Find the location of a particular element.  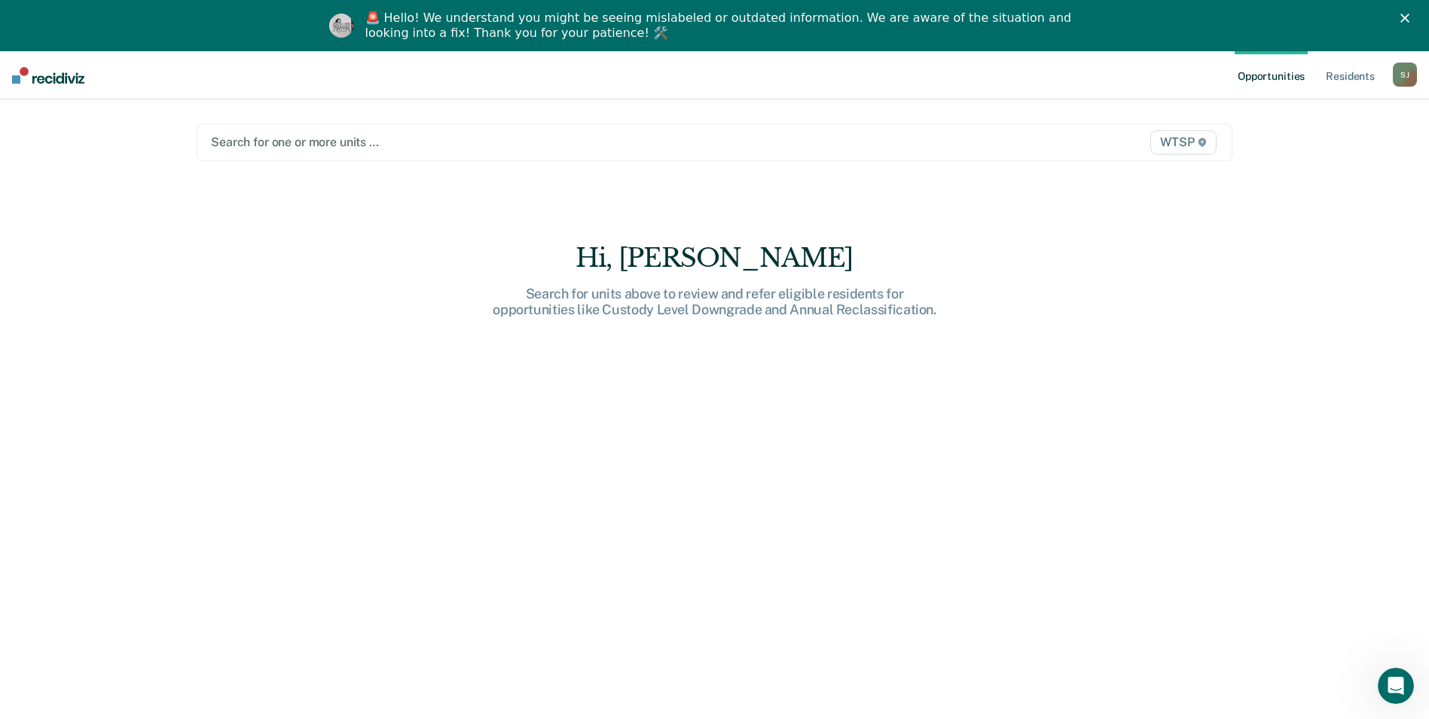

a: Residents is located at coordinates (1350, 75).